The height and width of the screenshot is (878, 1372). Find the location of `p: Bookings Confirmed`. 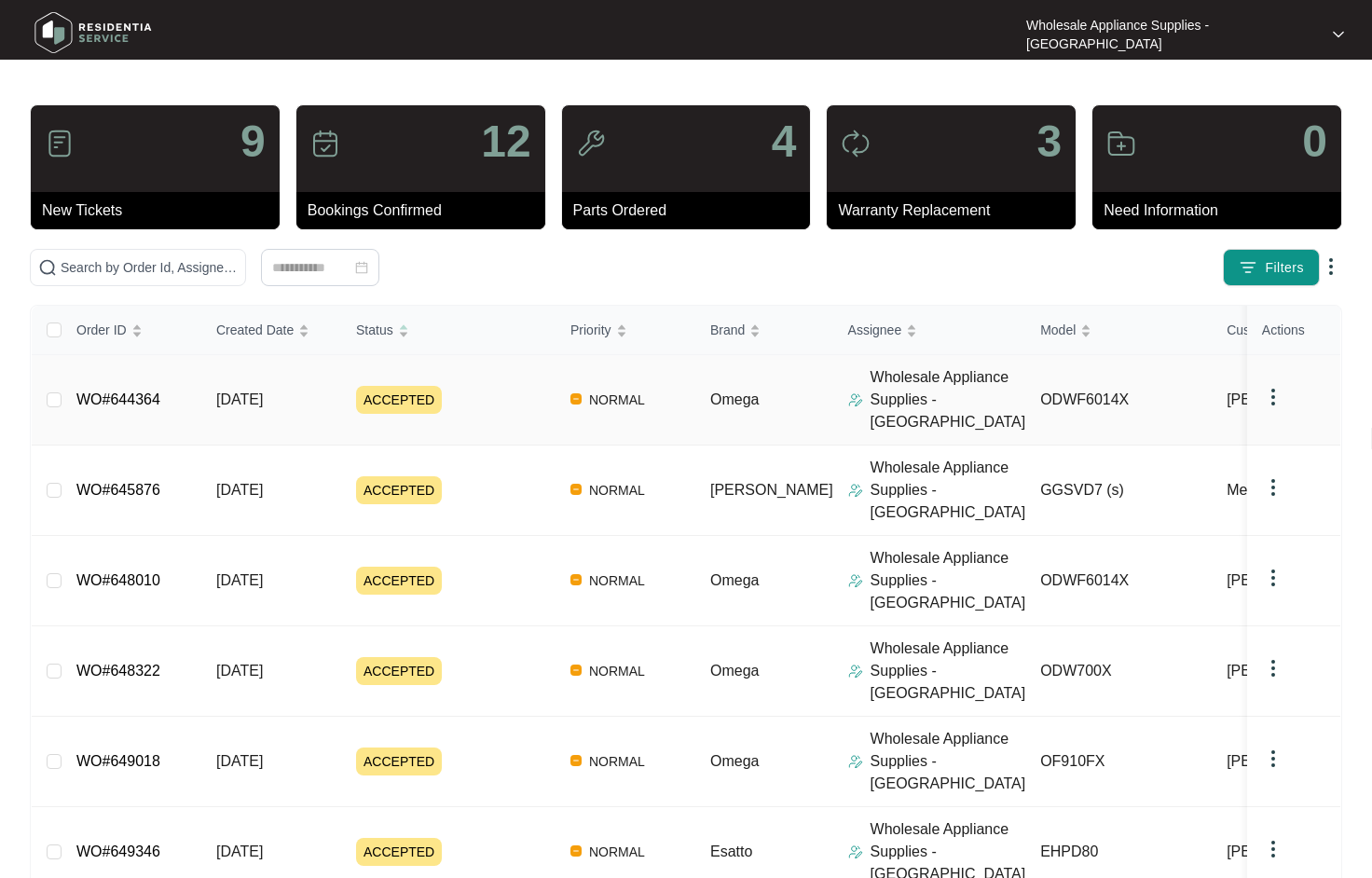

p: Bookings Confirmed is located at coordinates (426, 210).